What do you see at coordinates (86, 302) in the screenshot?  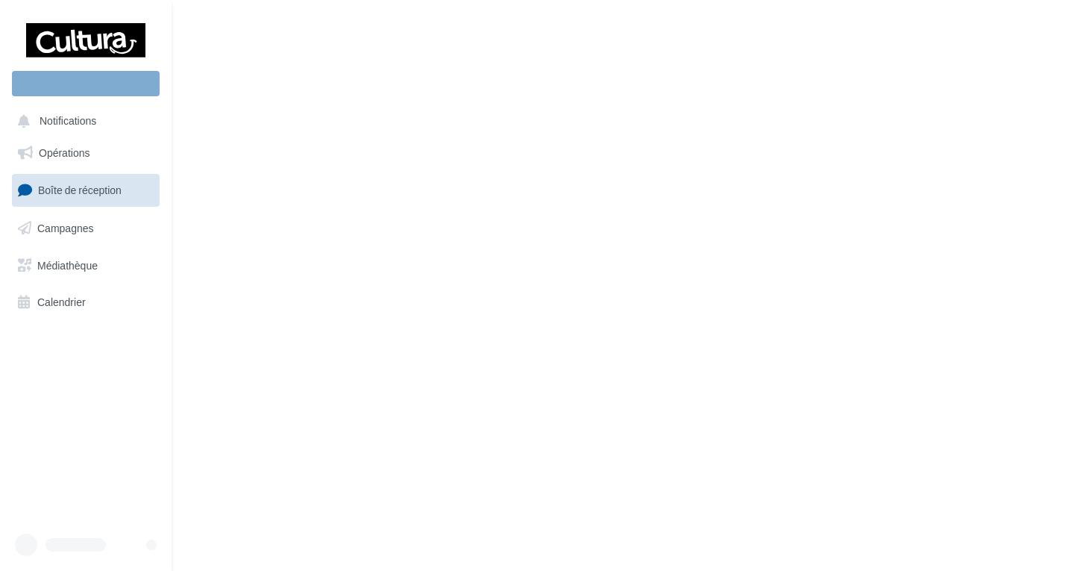 I see `a: Calendrier` at bounding box center [86, 302].